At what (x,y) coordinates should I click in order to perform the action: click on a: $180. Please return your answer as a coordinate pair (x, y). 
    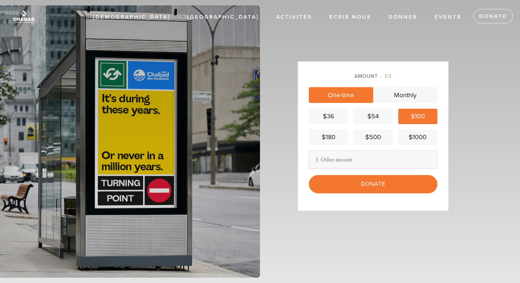
    Looking at the image, I should click on (328, 137).